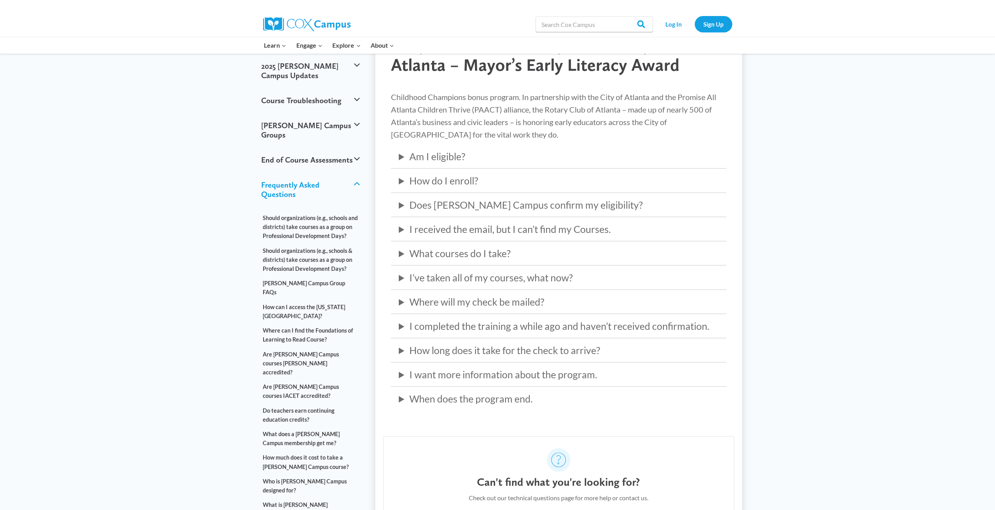 This screenshot has height=510, width=995. I want to click on summary: I’ve taken all of my courses, what now?, so click(558, 277).